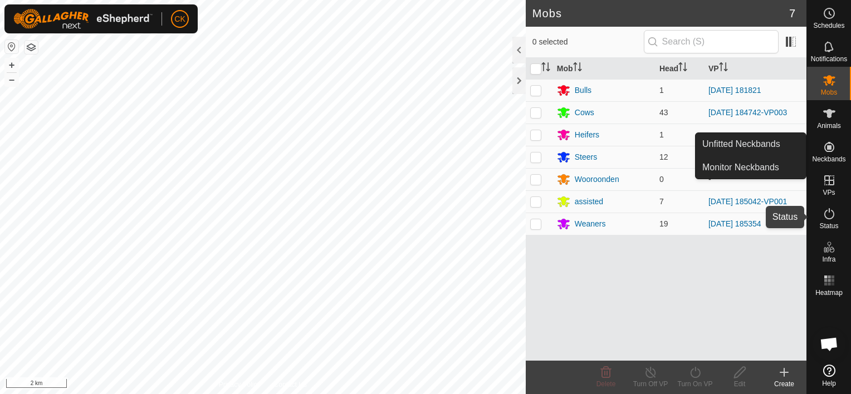  I want to click on a: Contact Us, so click(290, 385).